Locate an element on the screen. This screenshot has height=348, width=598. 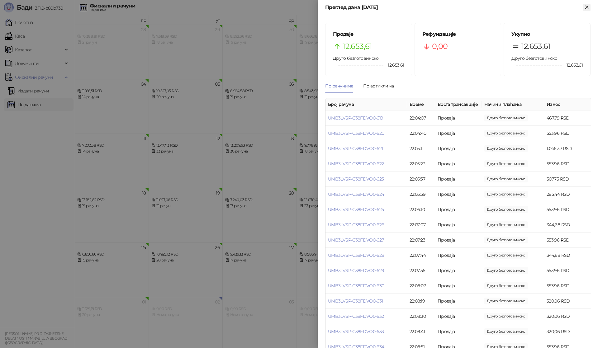
td: 22:04:40 is located at coordinates (421, 133).